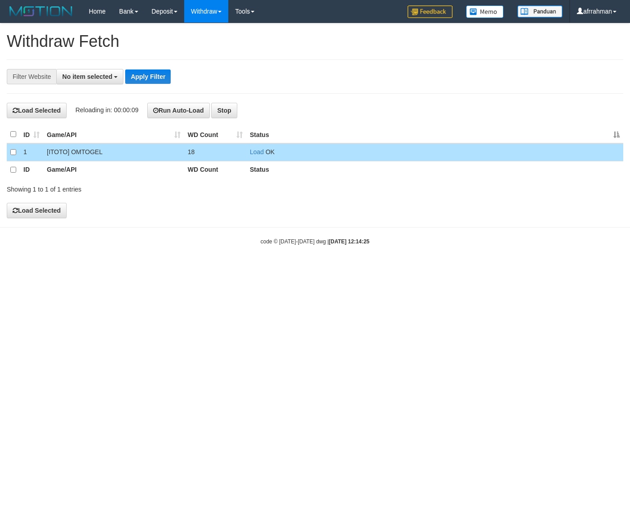 The width and height of the screenshot is (630, 526). Describe the element at coordinates (32, 152) in the screenshot. I see `td: 1` at that location.